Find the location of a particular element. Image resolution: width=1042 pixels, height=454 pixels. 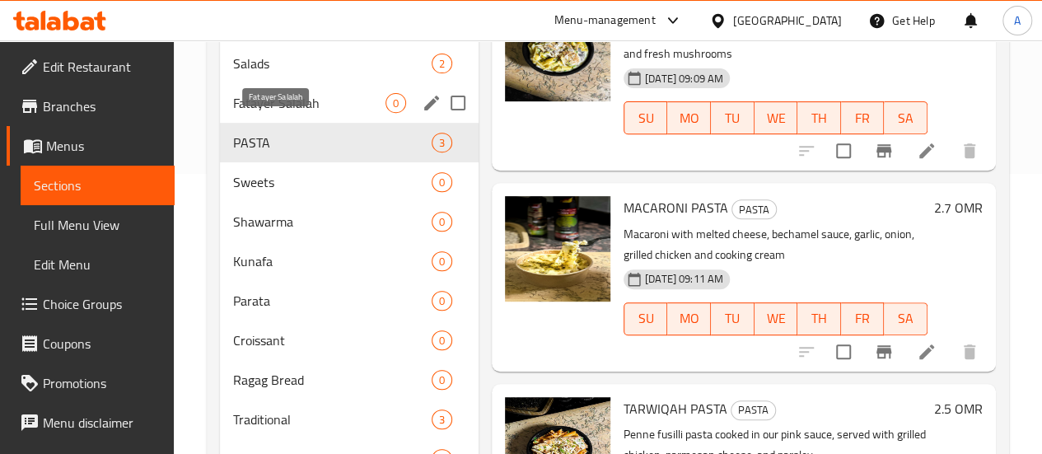

span: Ragag Bread is located at coordinates (332, 380).